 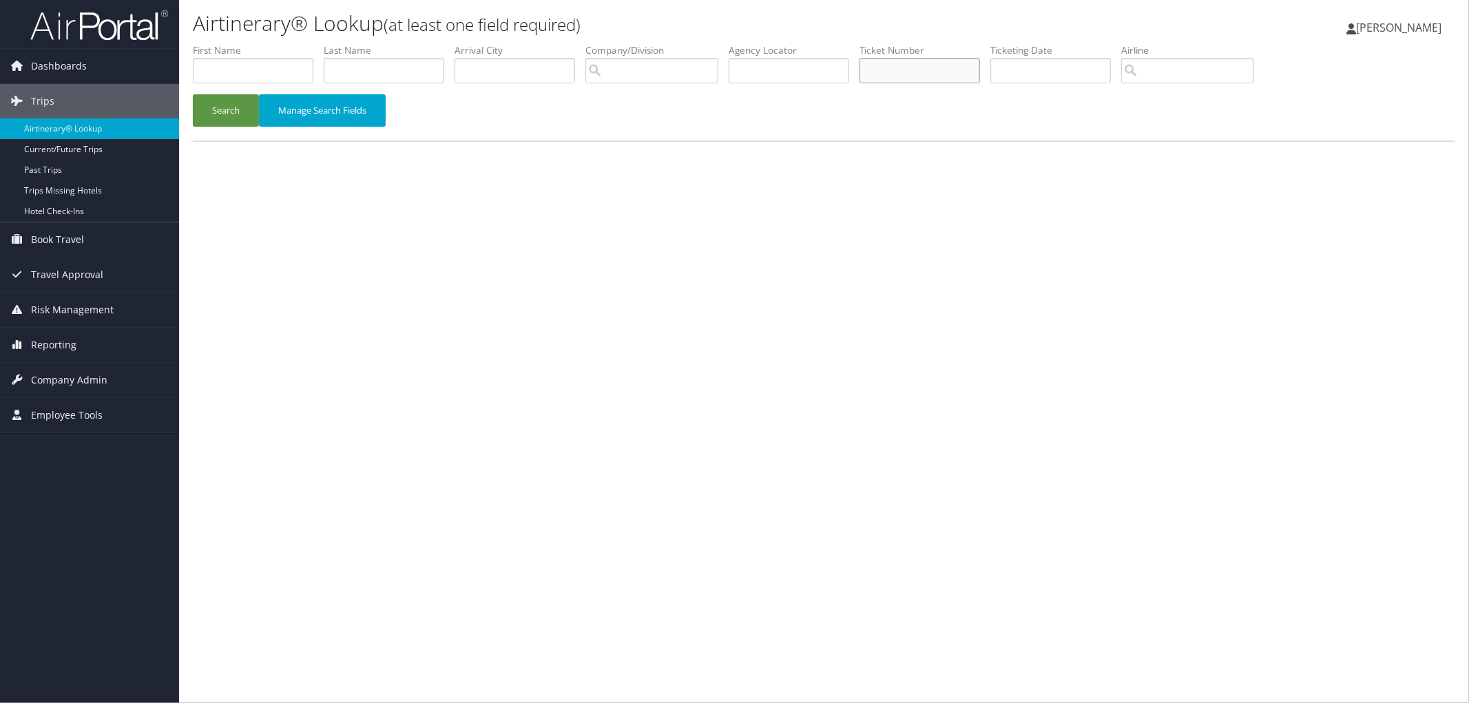 What do you see at coordinates (67, 415) in the screenshot?
I see `span: Employee Tools` at bounding box center [67, 415].